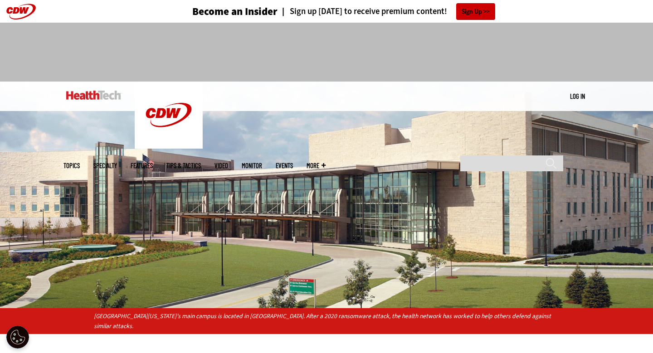 The image size is (653, 353). What do you see at coordinates (476, 11) in the screenshot?
I see `a: Sign Up` at bounding box center [476, 11].